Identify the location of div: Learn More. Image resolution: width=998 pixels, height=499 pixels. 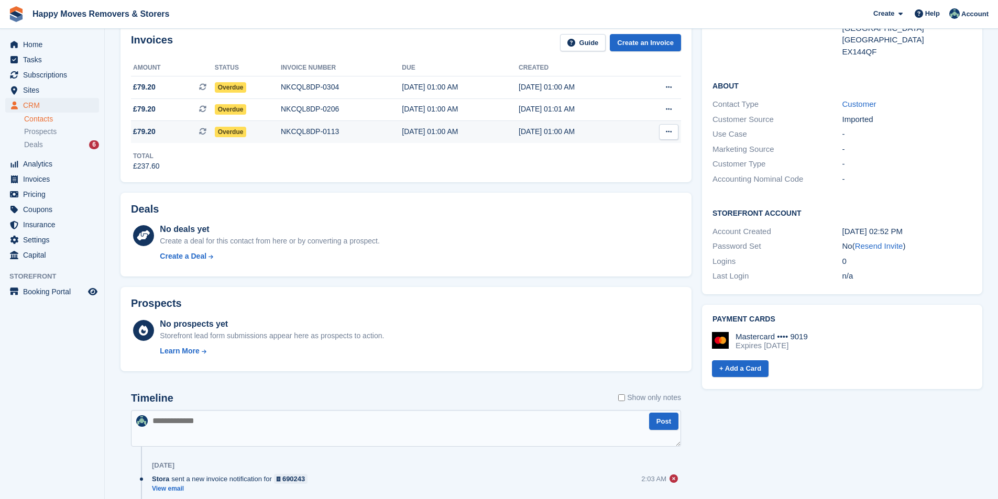
(179, 351).